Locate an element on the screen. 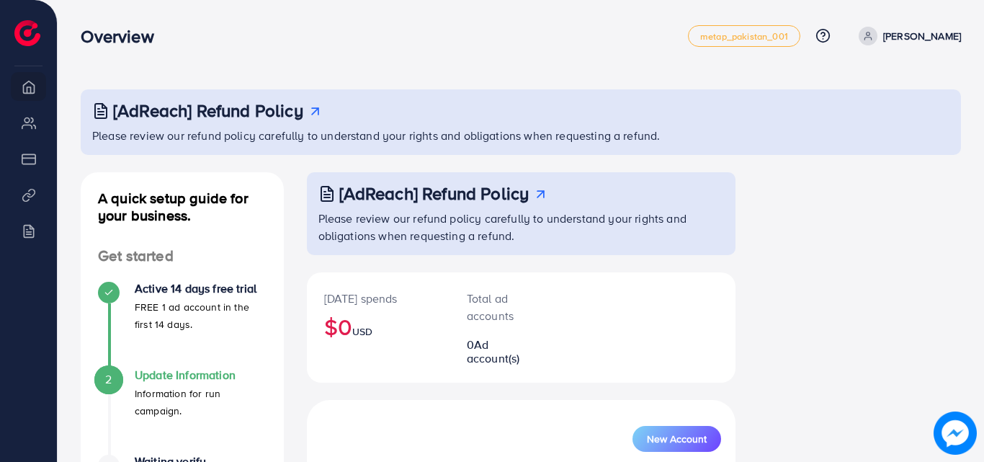  p: FREE 1 ad account in the first 14 days. is located at coordinates (200, 315).